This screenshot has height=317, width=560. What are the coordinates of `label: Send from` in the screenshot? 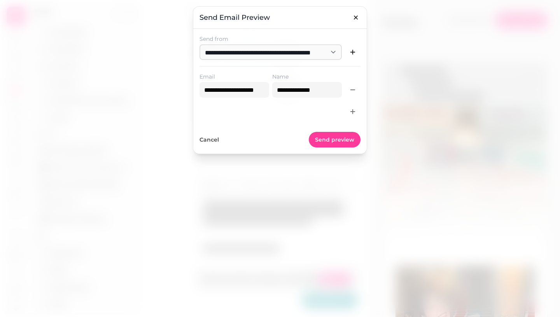 It's located at (280, 39).